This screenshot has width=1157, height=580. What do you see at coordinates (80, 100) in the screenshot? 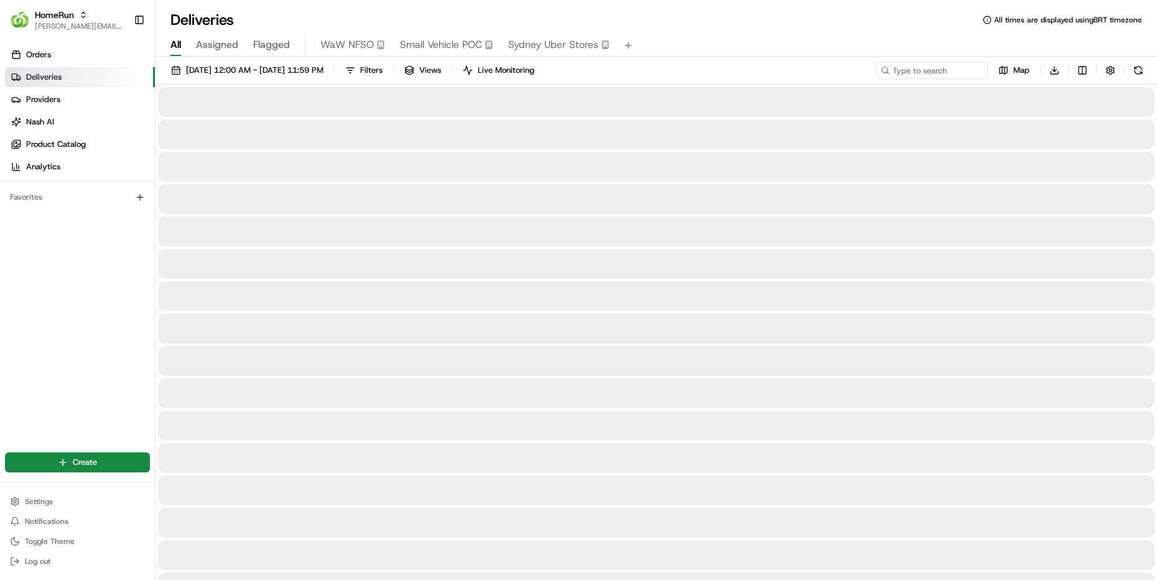
I see `a: Providers` at bounding box center [80, 100].